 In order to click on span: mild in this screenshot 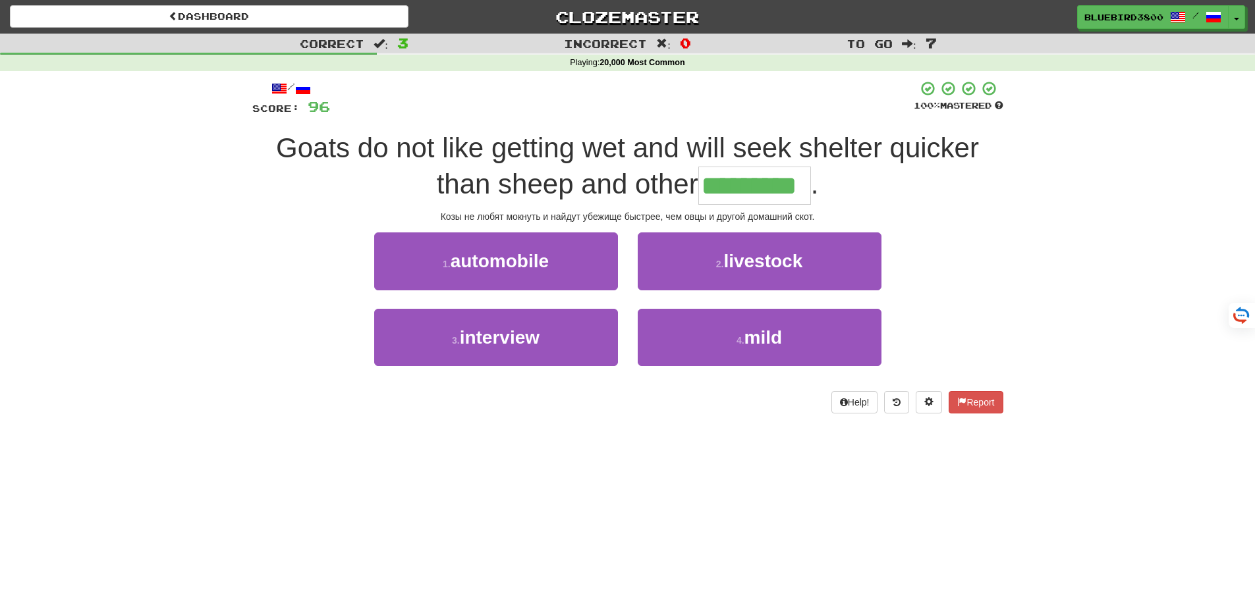, I will do `click(763, 337)`.